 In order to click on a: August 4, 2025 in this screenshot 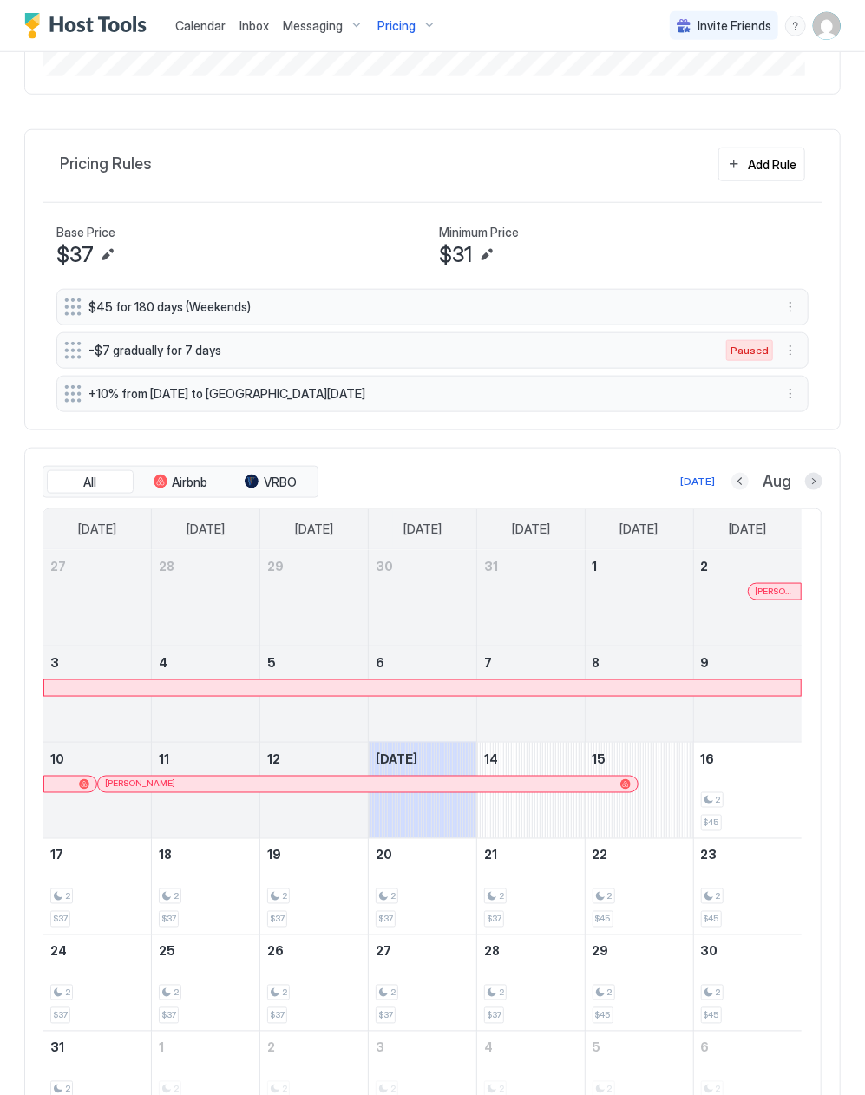, I will do `click(206, 662)`.